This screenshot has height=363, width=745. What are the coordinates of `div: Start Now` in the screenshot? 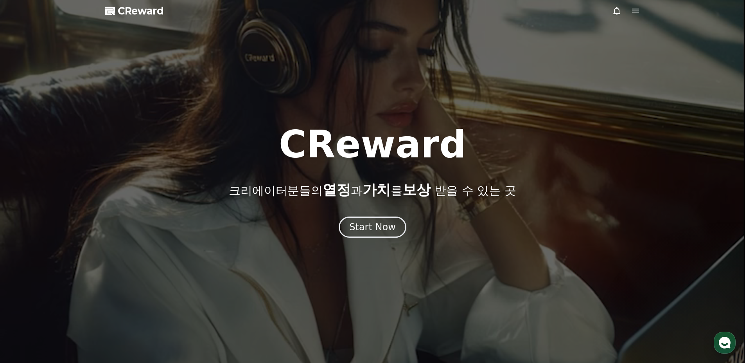 It's located at (372, 227).